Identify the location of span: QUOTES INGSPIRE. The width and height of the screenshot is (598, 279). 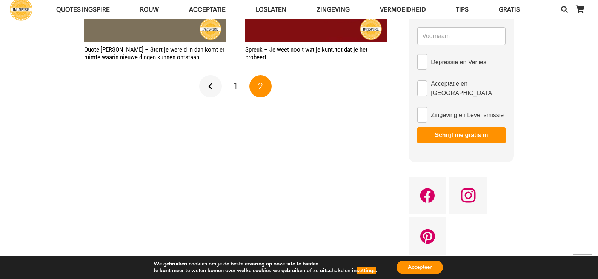
(83, 9).